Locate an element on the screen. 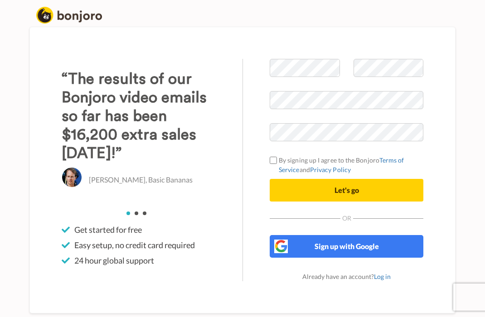 This screenshot has height=317, width=485. span: Sign up with Google is located at coordinates (347, 246).